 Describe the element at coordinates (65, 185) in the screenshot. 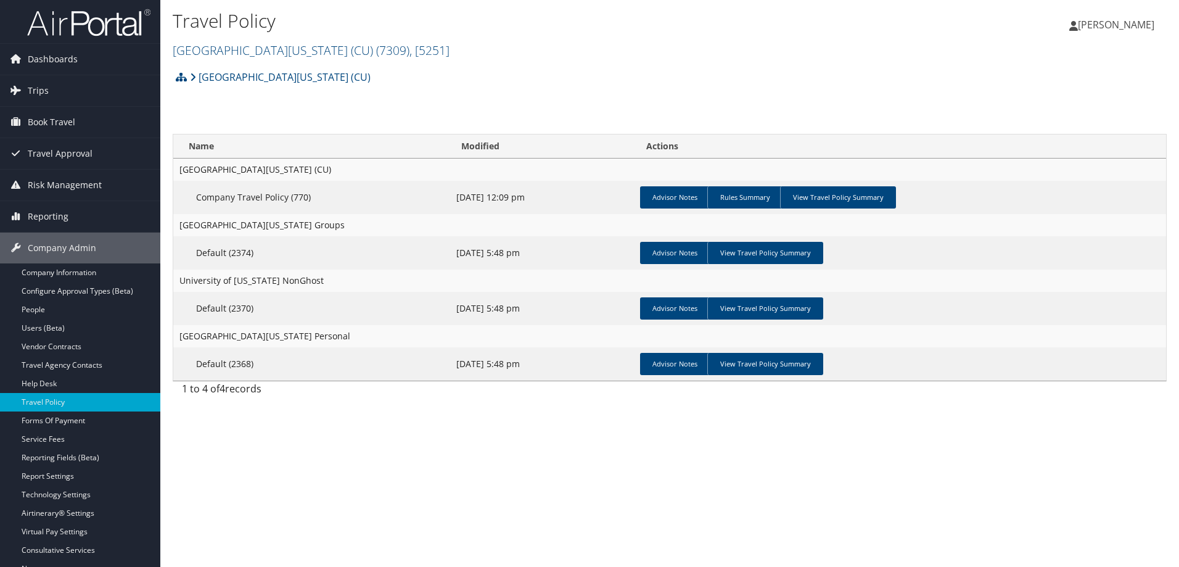

I see `span: Risk Management` at that location.